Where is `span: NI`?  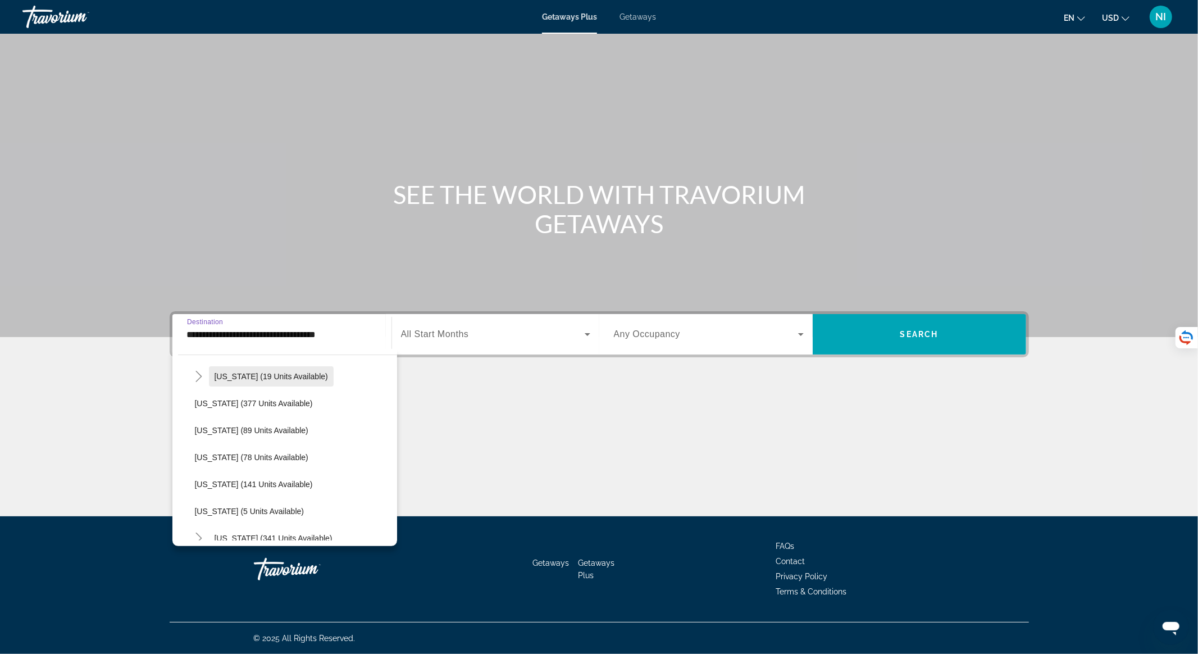
span: NI is located at coordinates (1161, 17).